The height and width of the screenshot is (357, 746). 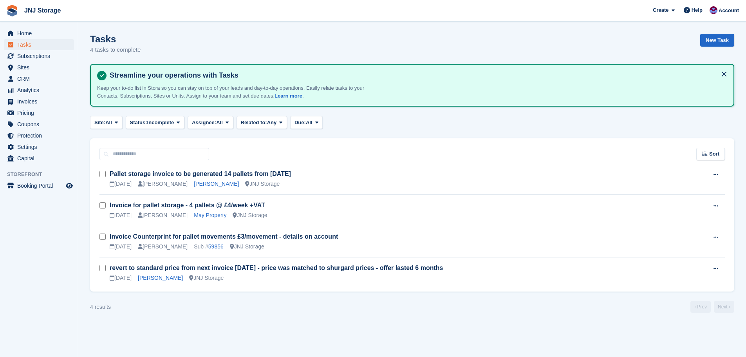 What do you see at coordinates (41, 186) in the screenshot?
I see `span: Booking Portal` at bounding box center [41, 186].